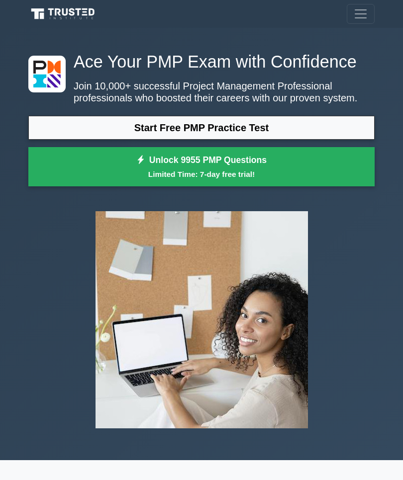 Image resolution: width=403 pixels, height=480 pixels. What do you see at coordinates (201, 128) in the screenshot?
I see `a: Start Free PMP Practice Test` at bounding box center [201, 128].